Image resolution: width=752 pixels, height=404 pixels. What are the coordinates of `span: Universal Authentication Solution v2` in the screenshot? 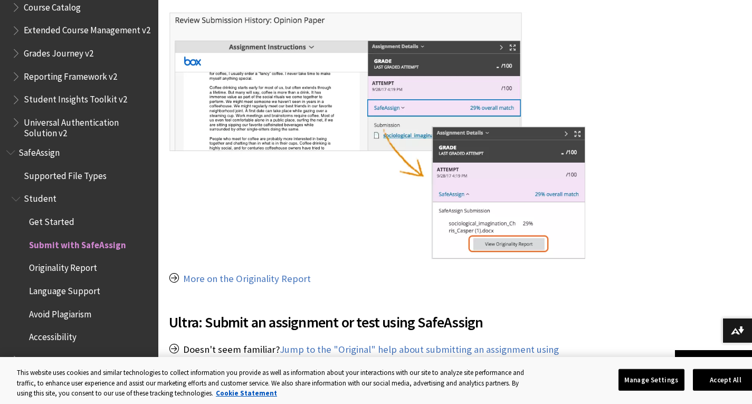 It's located at (87, 126).